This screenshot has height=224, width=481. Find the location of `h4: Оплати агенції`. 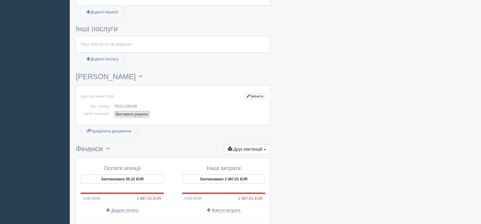

h4: Оплати агенції is located at coordinates (122, 169).